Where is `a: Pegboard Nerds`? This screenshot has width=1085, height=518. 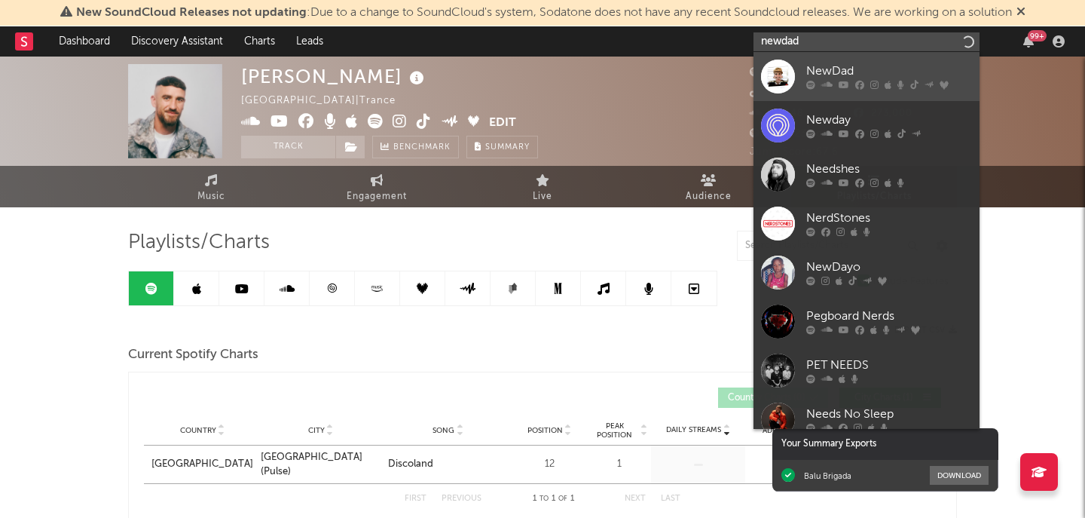 a: Pegboard Nerds is located at coordinates (867, 321).